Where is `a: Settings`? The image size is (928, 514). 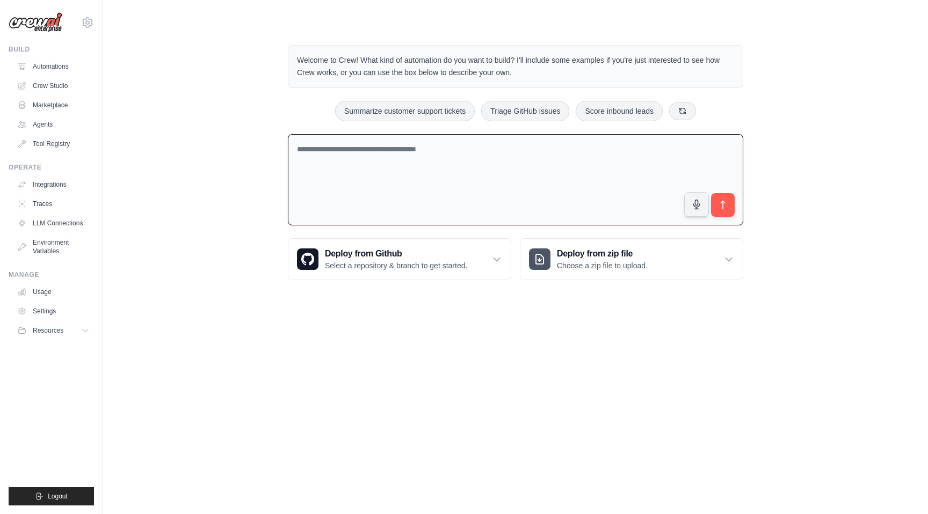
a: Settings is located at coordinates (53, 311).